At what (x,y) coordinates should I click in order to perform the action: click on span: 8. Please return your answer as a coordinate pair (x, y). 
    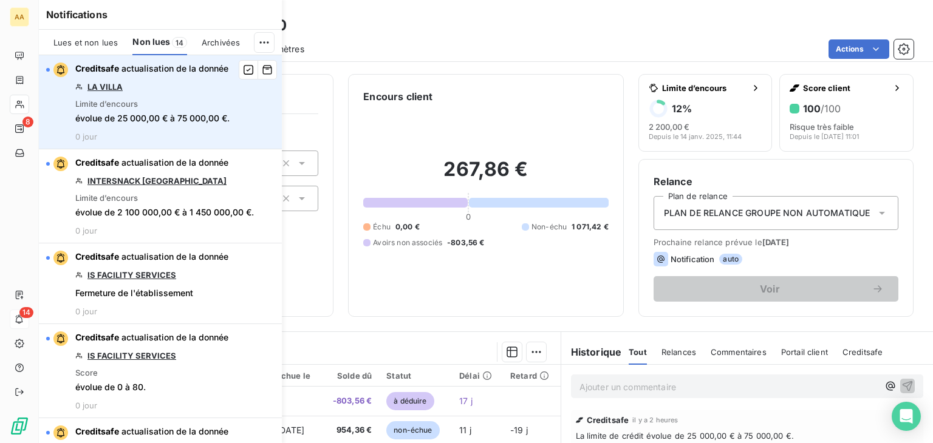
    Looking at the image, I should click on (28, 122).